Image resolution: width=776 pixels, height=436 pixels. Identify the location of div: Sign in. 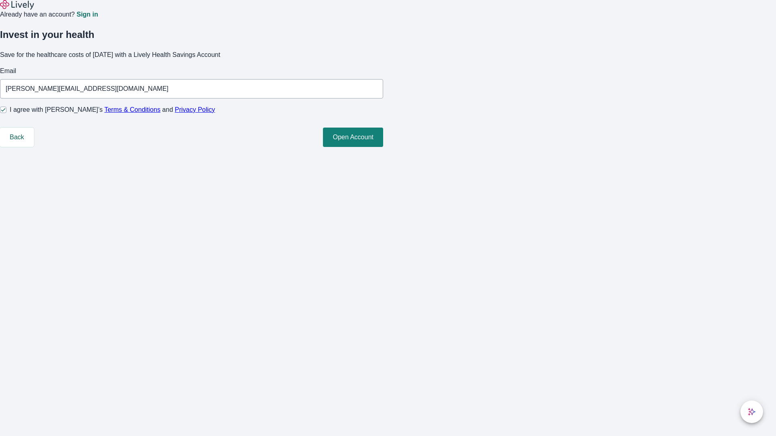
(87, 15).